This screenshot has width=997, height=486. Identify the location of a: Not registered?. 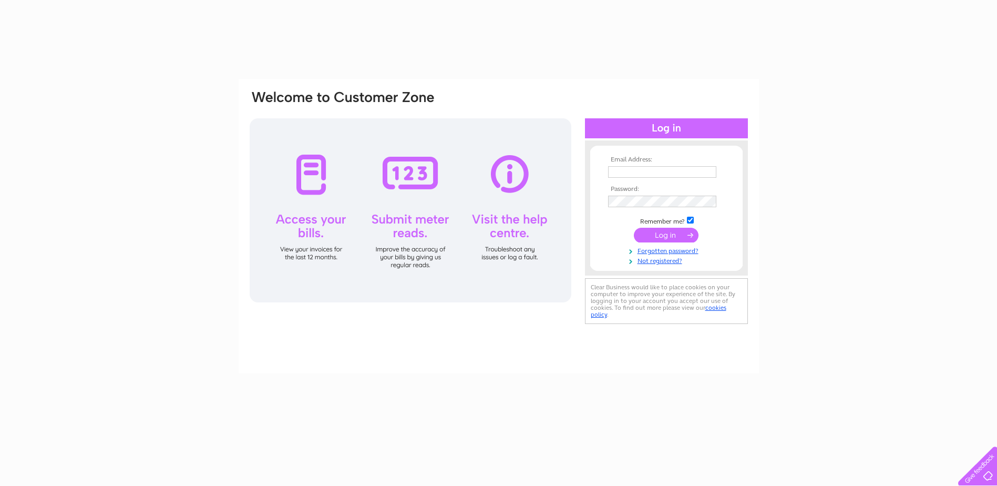
(668, 260).